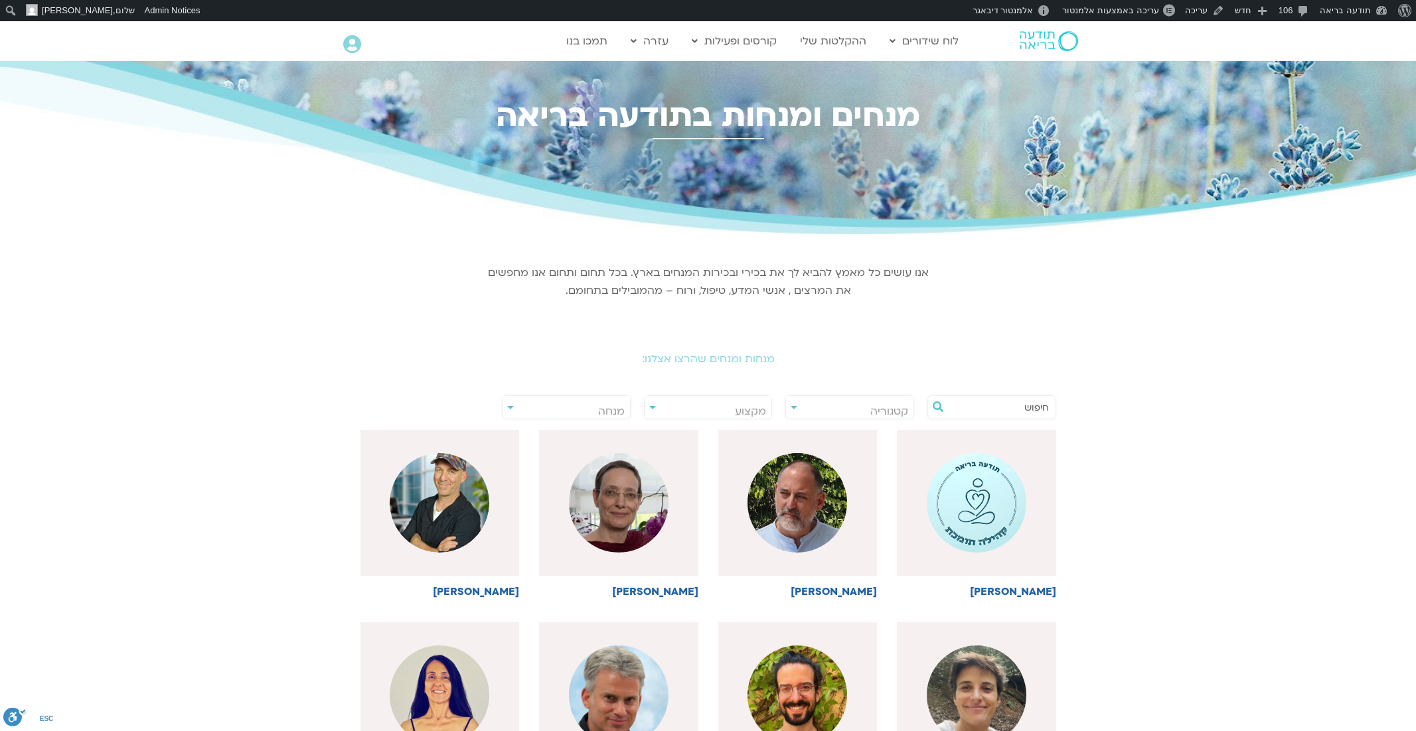  What do you see at coordinates (998, 408) in the screenshot?
I see `input: חיפוש` at bounding box center [998, 408].